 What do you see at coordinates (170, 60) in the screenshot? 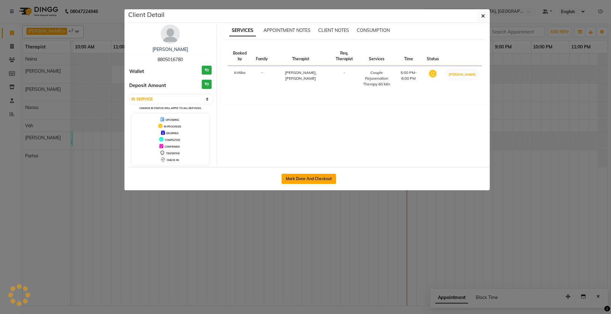
I see `span: 8805016780` at bounding box center [170, 60].